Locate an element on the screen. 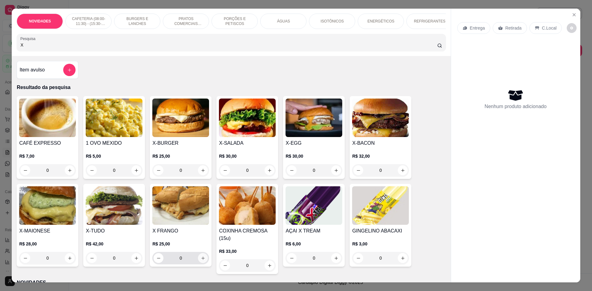  p: BURGERS E LANCHES is located at coordinates (137, 21).